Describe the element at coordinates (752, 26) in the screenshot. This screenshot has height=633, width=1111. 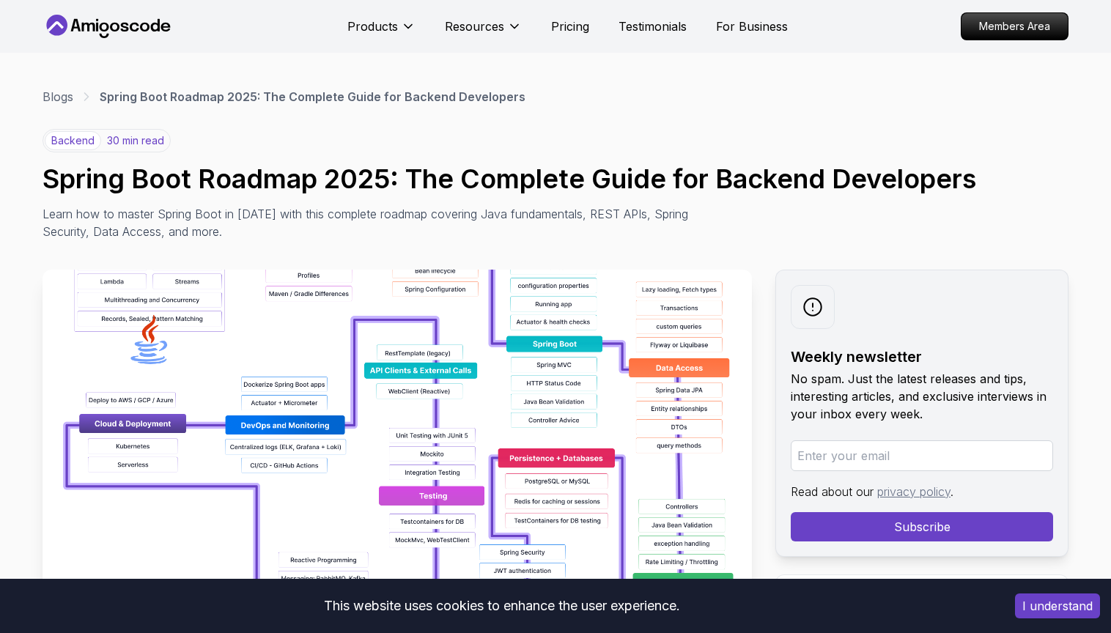
I see `p: For Business` at that location.